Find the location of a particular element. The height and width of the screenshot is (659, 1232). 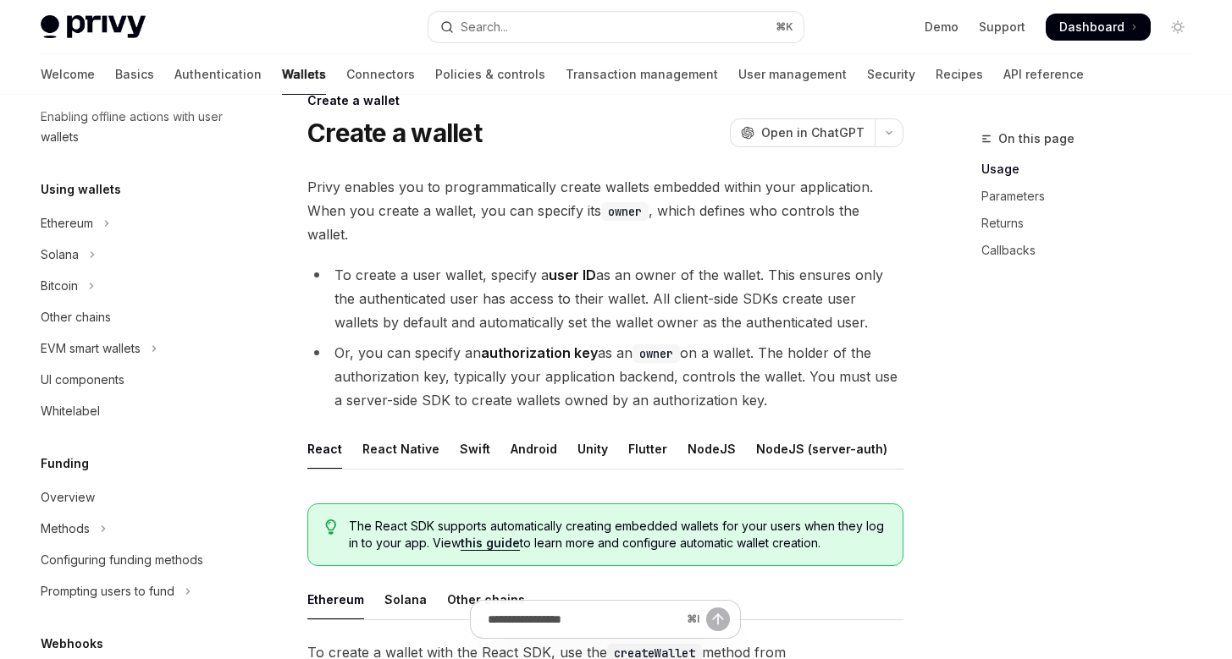

span: Dashboard is located at coordinates (1091, 27).